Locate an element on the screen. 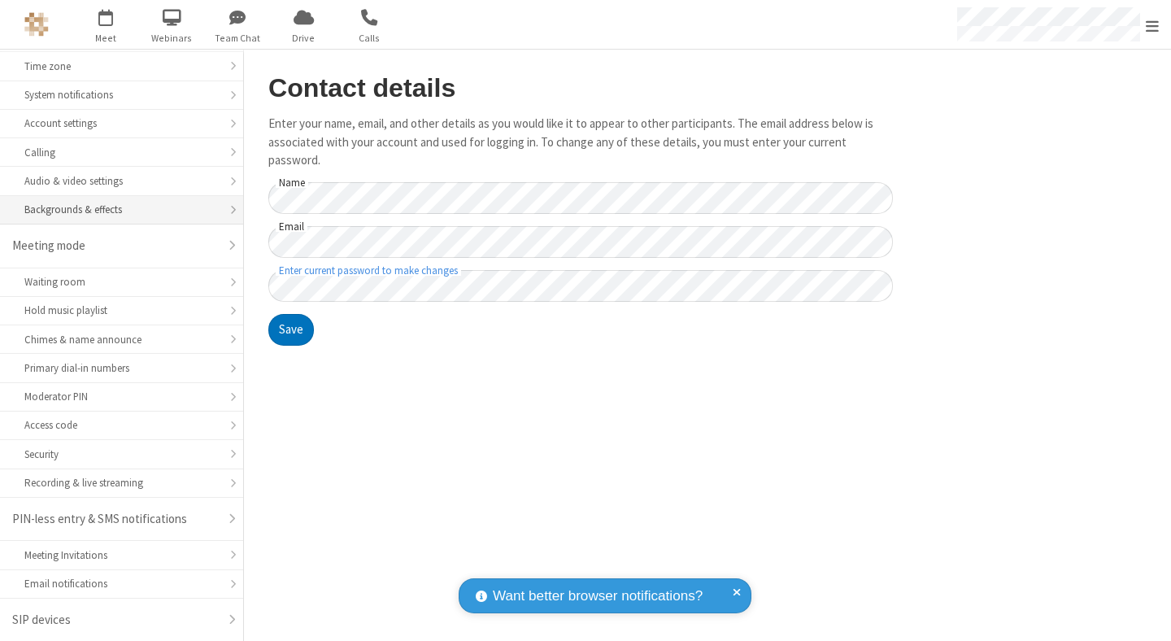  div: Access code is located at coordinates (121, 424).